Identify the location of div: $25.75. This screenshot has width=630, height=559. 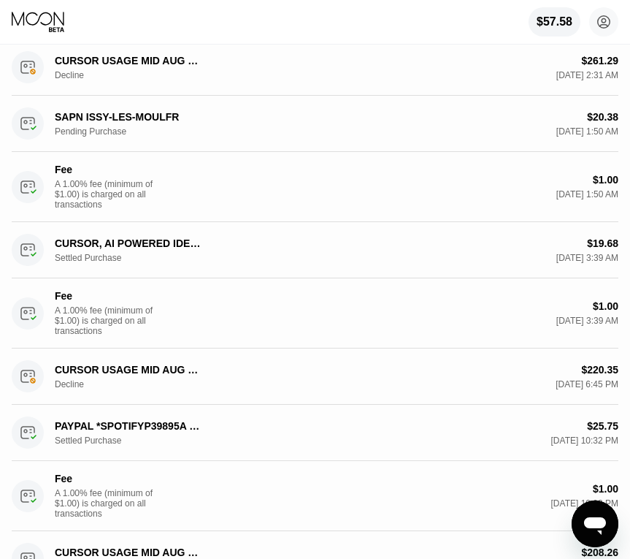
(602, 426).